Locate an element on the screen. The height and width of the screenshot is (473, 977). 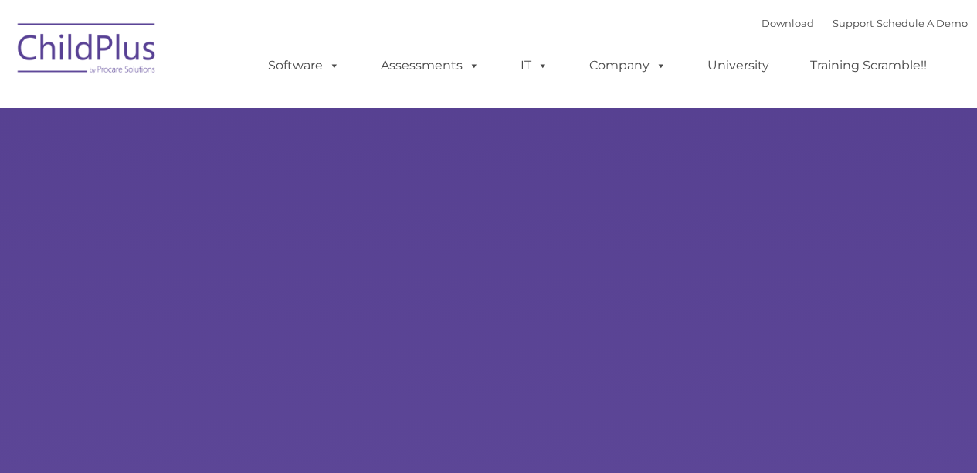
img: ChildPlus by Procare Solutions is located at coordinates (87, 51).